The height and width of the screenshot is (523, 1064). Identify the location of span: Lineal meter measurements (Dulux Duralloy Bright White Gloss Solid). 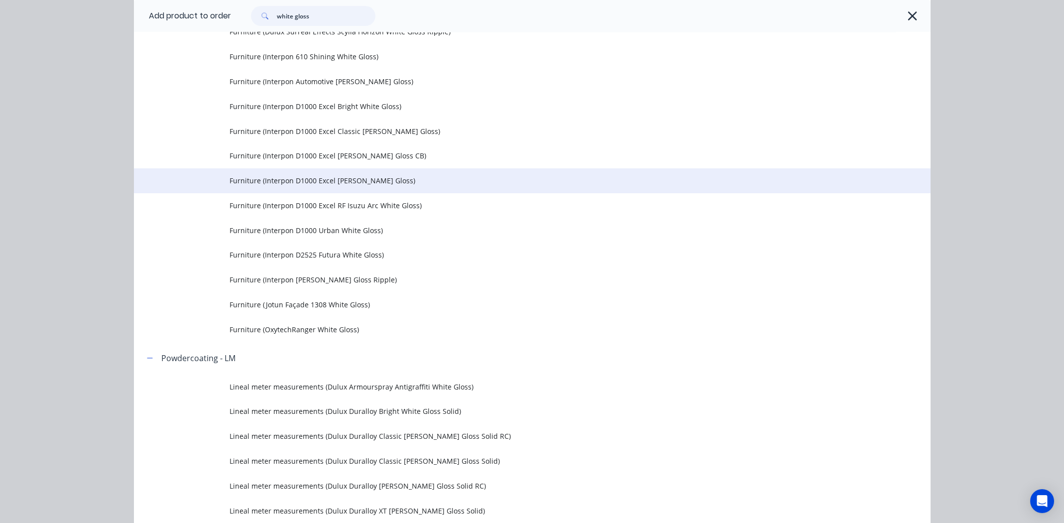
(510, 411).